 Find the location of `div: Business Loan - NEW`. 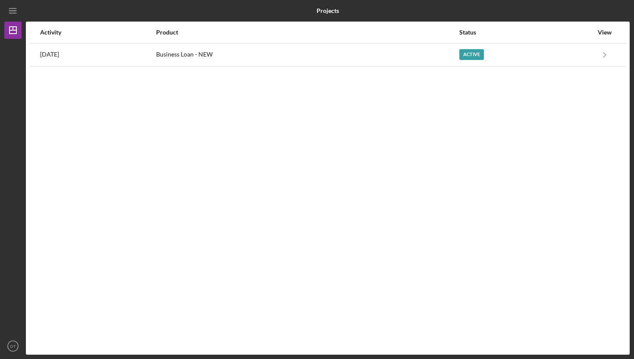

div: Business Loan - NEW is located at coordinates (307, 55).